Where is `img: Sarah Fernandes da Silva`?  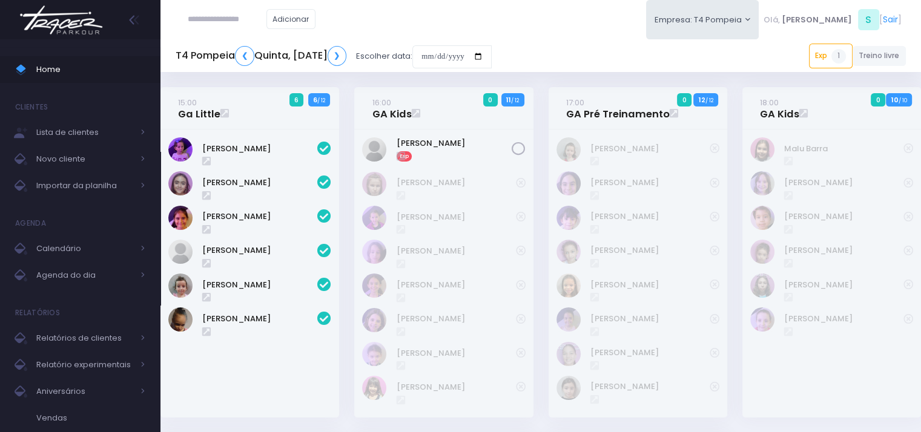 img: Sarah Fernandes da Silva is located at coordinates (568, 388).